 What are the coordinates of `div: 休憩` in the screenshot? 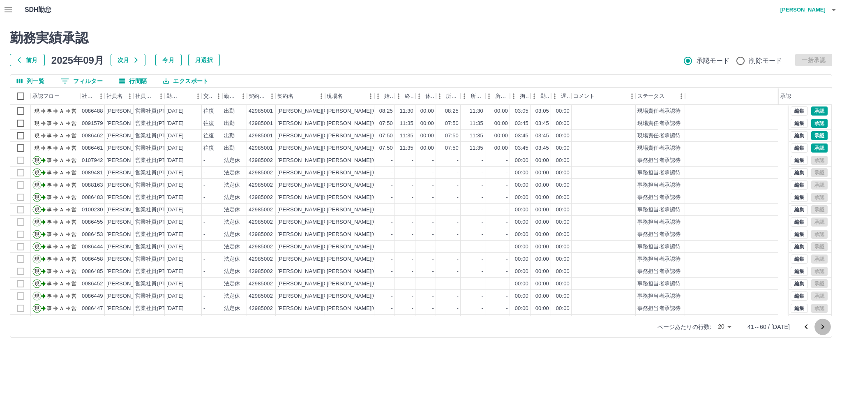 It's located at (430, 96).